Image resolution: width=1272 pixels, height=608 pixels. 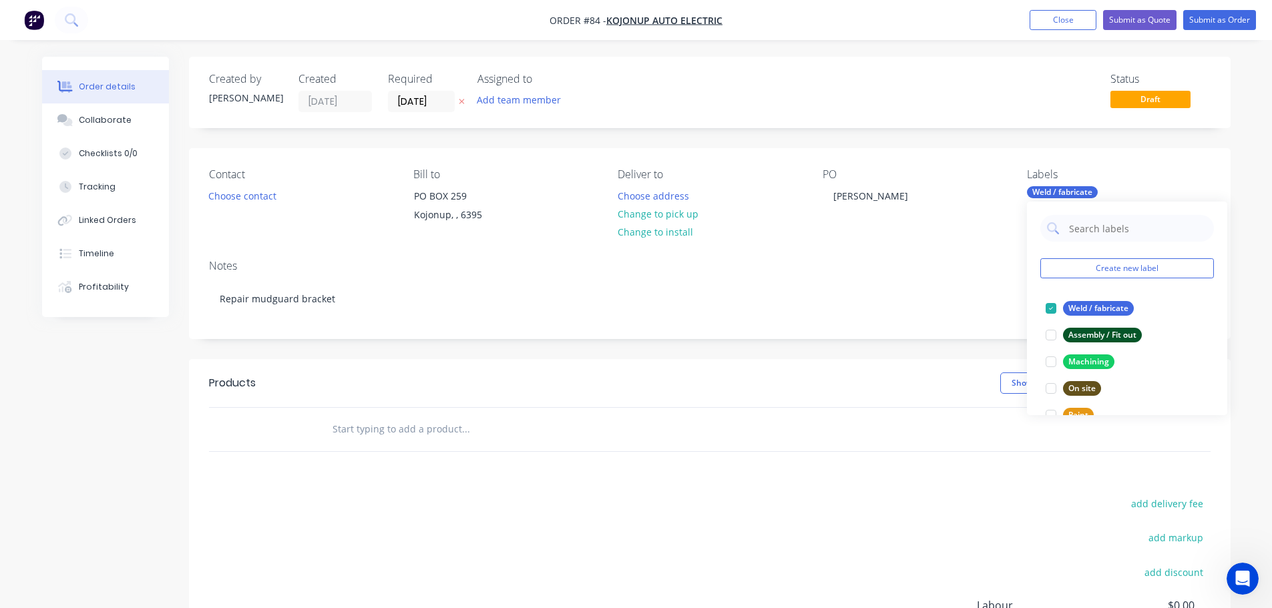 I want to click on div: Repair mudguard bracket, so click(x=710, y=298).